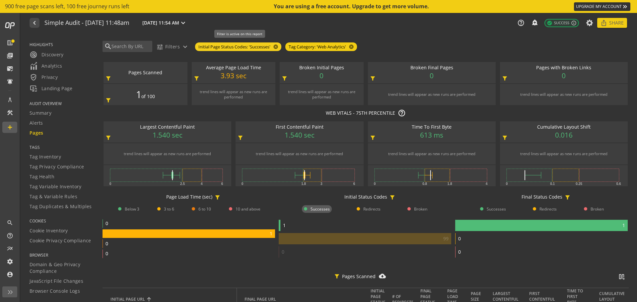  I want to click on text: 2.5, so click(182, 184).